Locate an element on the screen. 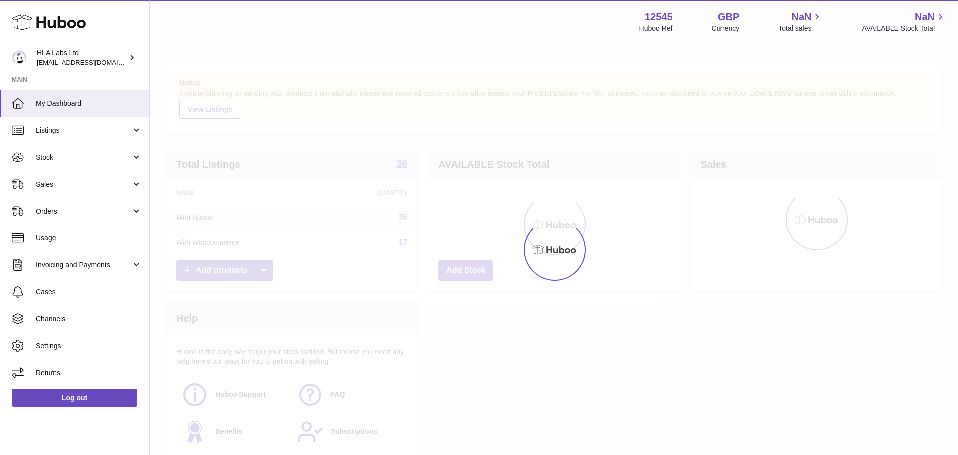 The width and height of the screenshot is (958, 455). div: HLA Labs Ltd is located at coordinates (82, 58).